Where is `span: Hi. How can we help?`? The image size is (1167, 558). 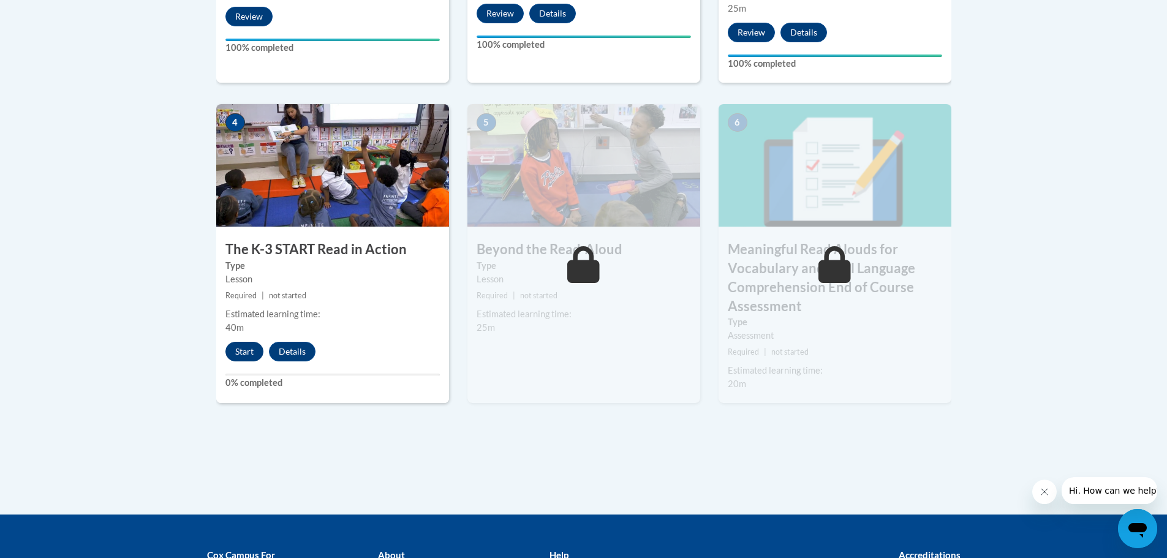
span: Hi. How can we help? is located at coordinates (53, 13).